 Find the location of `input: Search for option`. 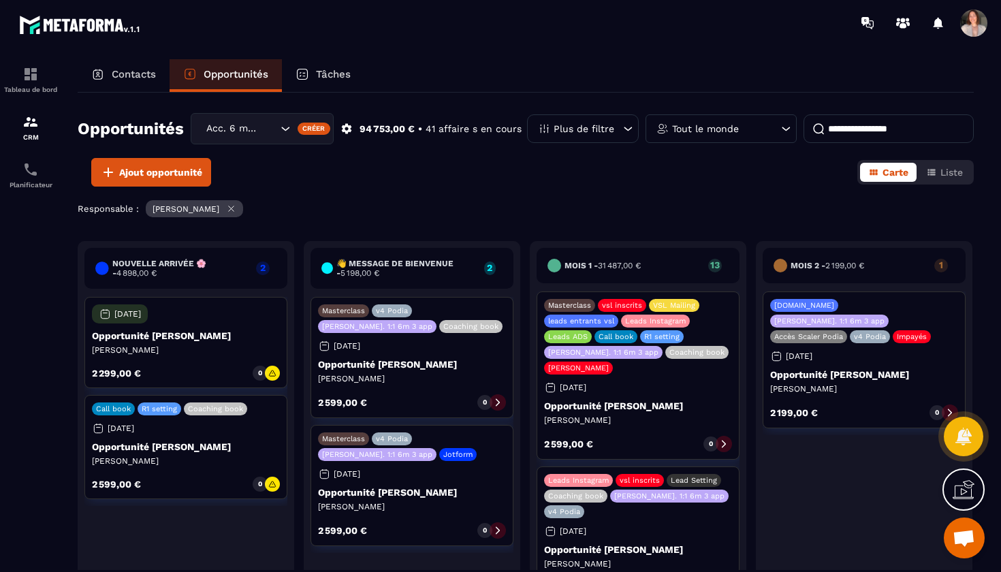

input: Search for option is located at coordinates (270, 129).